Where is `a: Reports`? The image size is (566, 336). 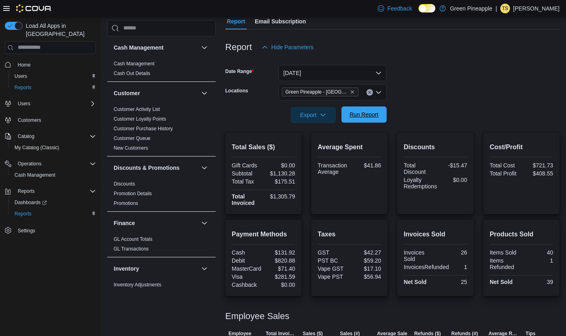 a: Reports is located at coordinates (23, 87).